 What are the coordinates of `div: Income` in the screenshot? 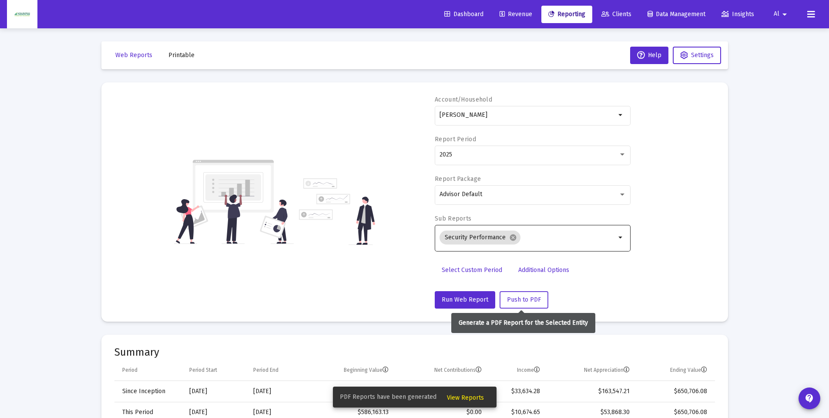 It's located at (529, 370).